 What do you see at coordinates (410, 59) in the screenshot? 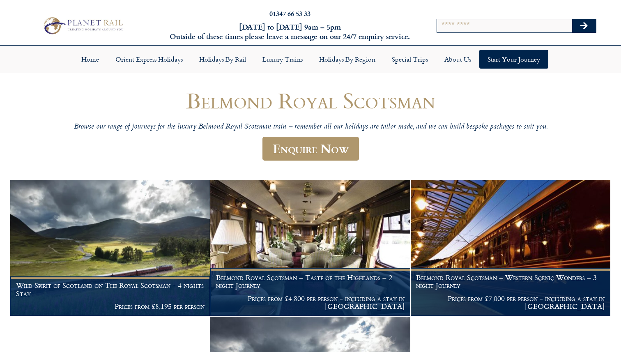
I see `a: Special Trips` at bounding box center [410, 59].